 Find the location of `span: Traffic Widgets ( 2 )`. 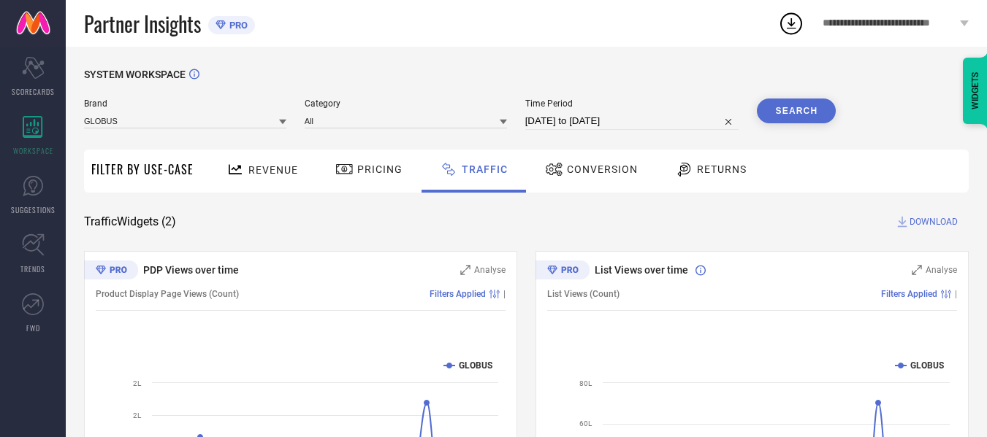

span: Traffic Widgets ( 2 ) is located at coordinates (130, 222).